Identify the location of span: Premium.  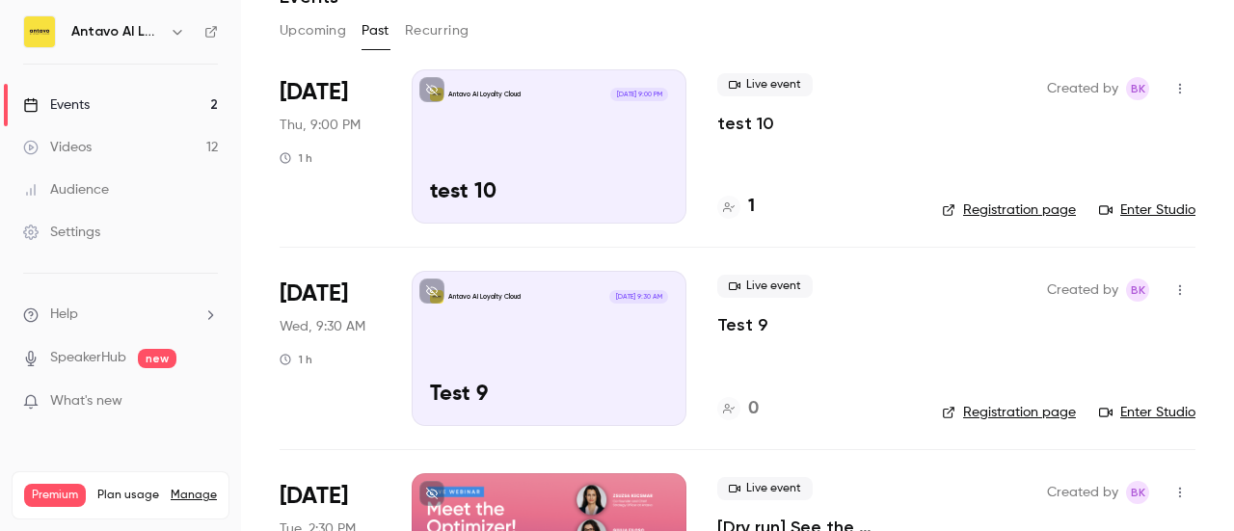
(55, 495).